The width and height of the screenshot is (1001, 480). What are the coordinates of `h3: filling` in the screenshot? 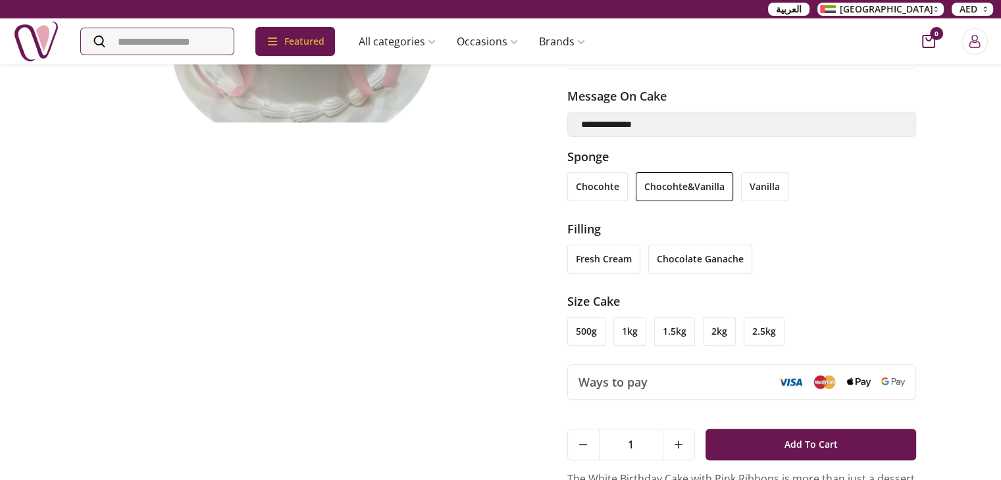 It's located at (742, 229).